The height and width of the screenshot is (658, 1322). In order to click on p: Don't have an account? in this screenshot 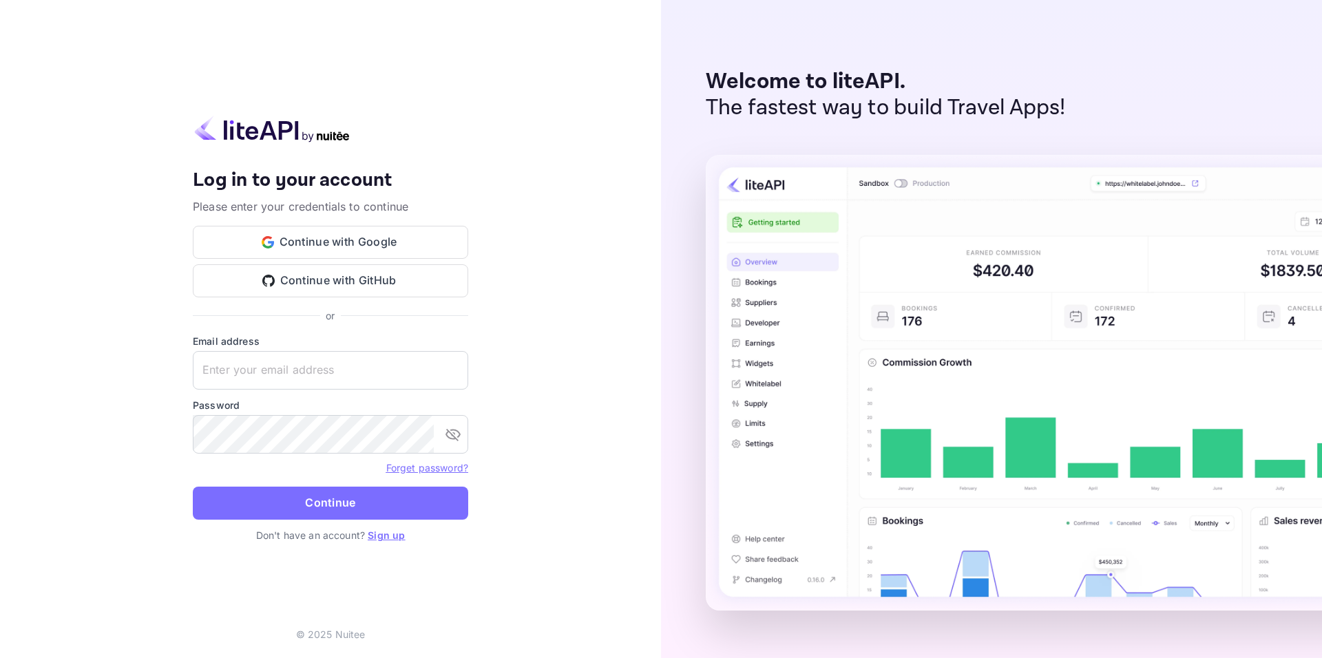, I will do `click(330, 535)`.